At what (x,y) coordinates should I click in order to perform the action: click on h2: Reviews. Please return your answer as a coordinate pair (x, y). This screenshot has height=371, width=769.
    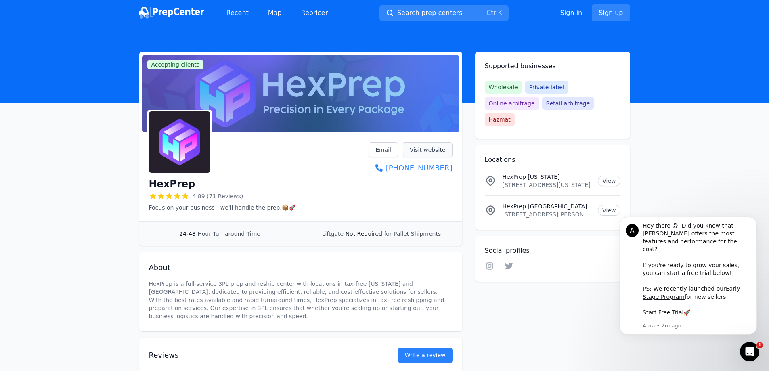
    Looking at the image, I should click on (260, 355).